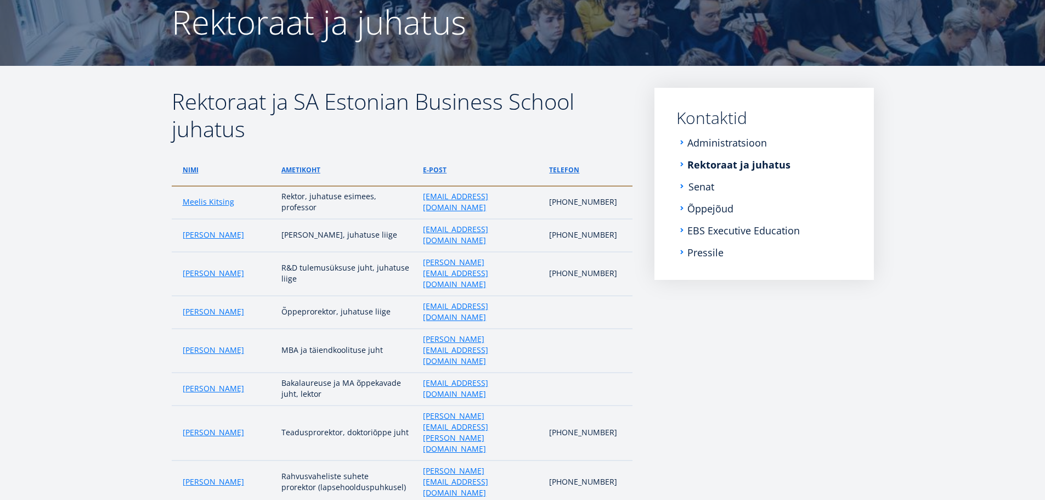 This screenshot has height=500, width=1045. I want to click on p: Rektor, juhatuse esimees, professor, so click(347, 202).